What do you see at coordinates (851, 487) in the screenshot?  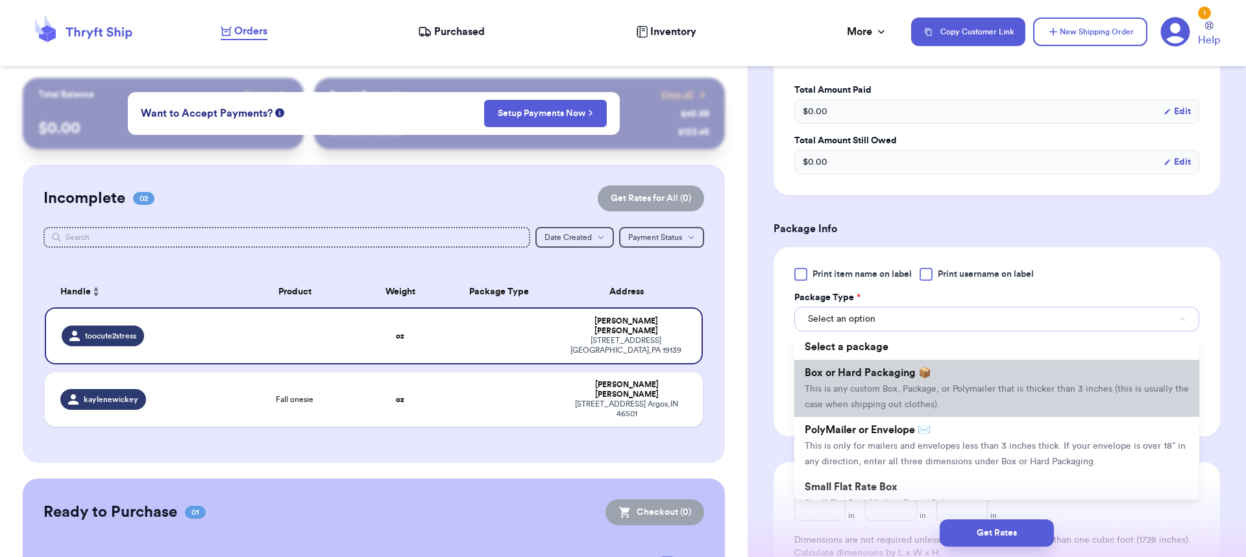 I see `span: Small Flat Rate Box` at bounding box center [851, 487].